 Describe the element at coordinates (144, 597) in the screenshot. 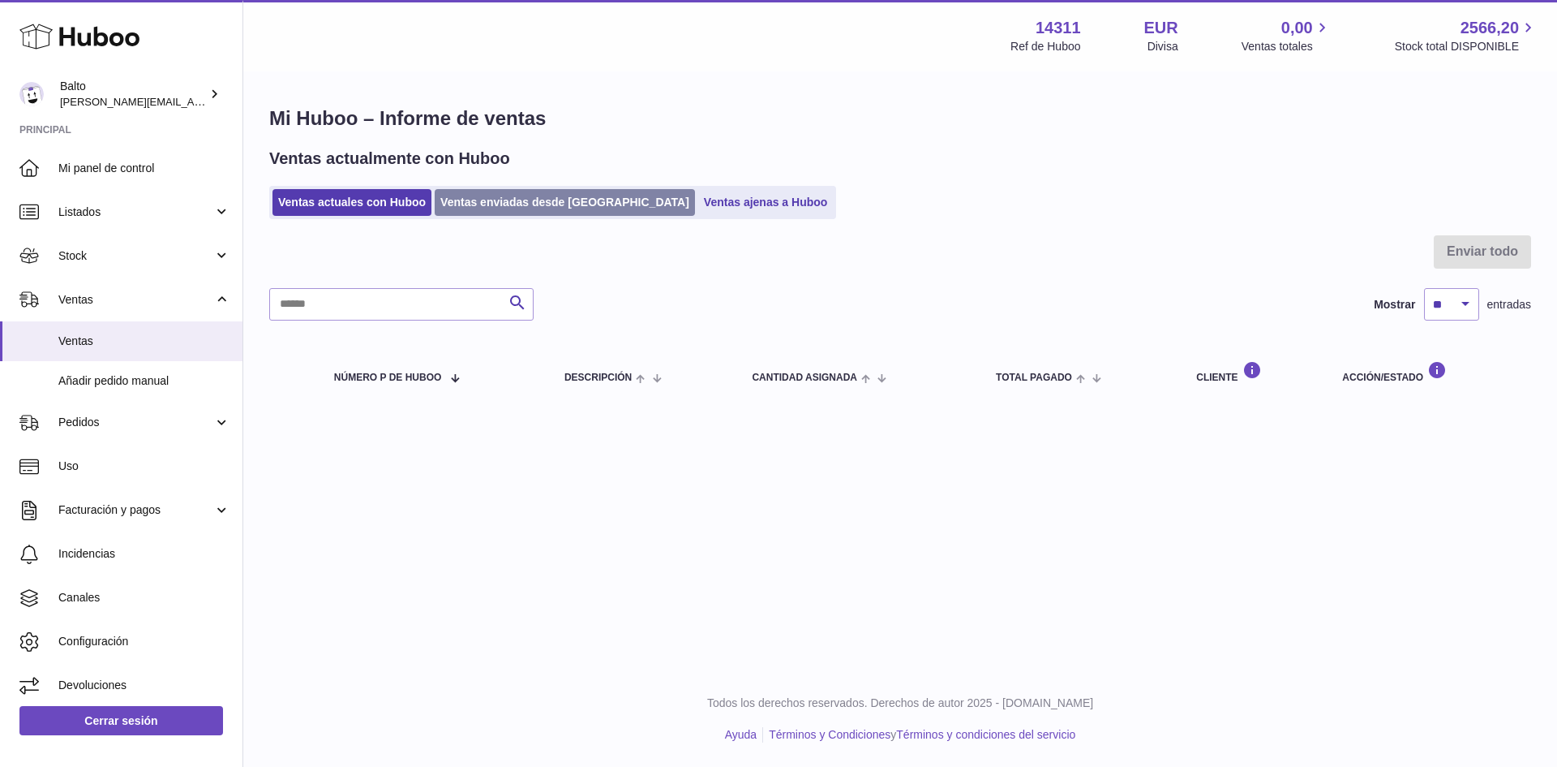

I see `span: Canales` at that location.